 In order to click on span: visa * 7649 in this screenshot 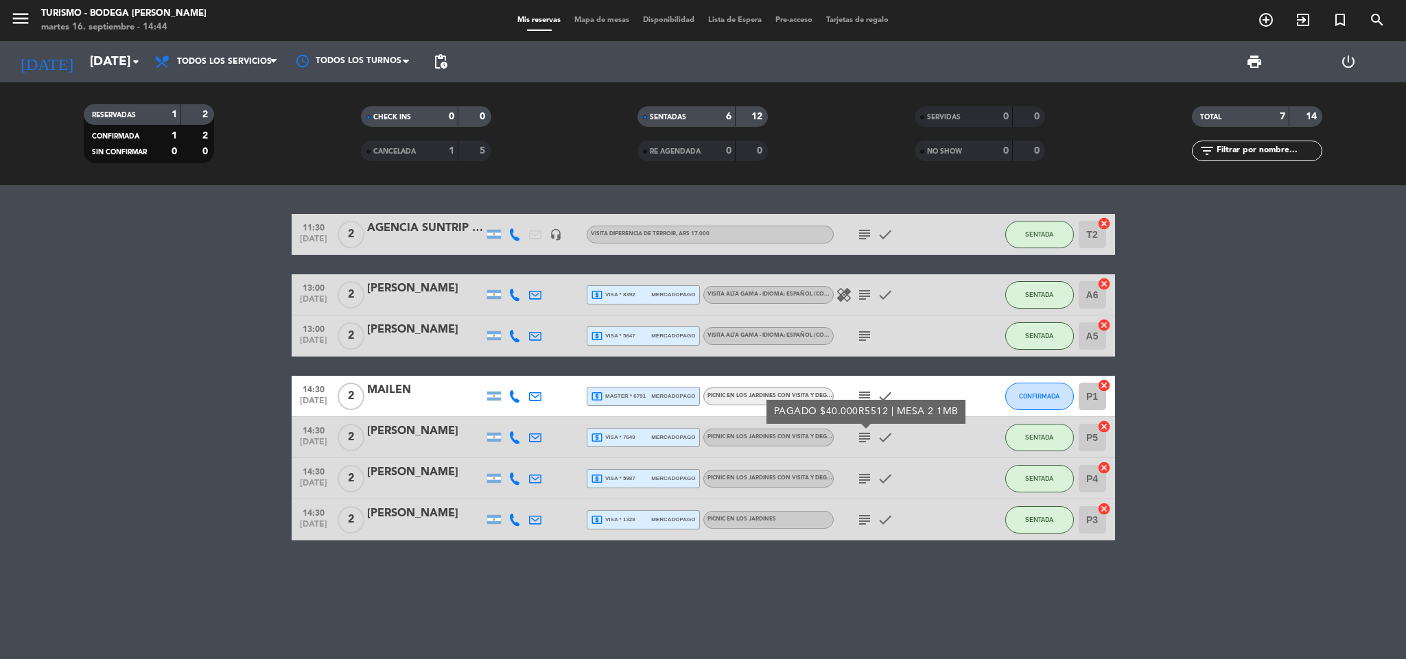, I will do `click(613, 438)`.